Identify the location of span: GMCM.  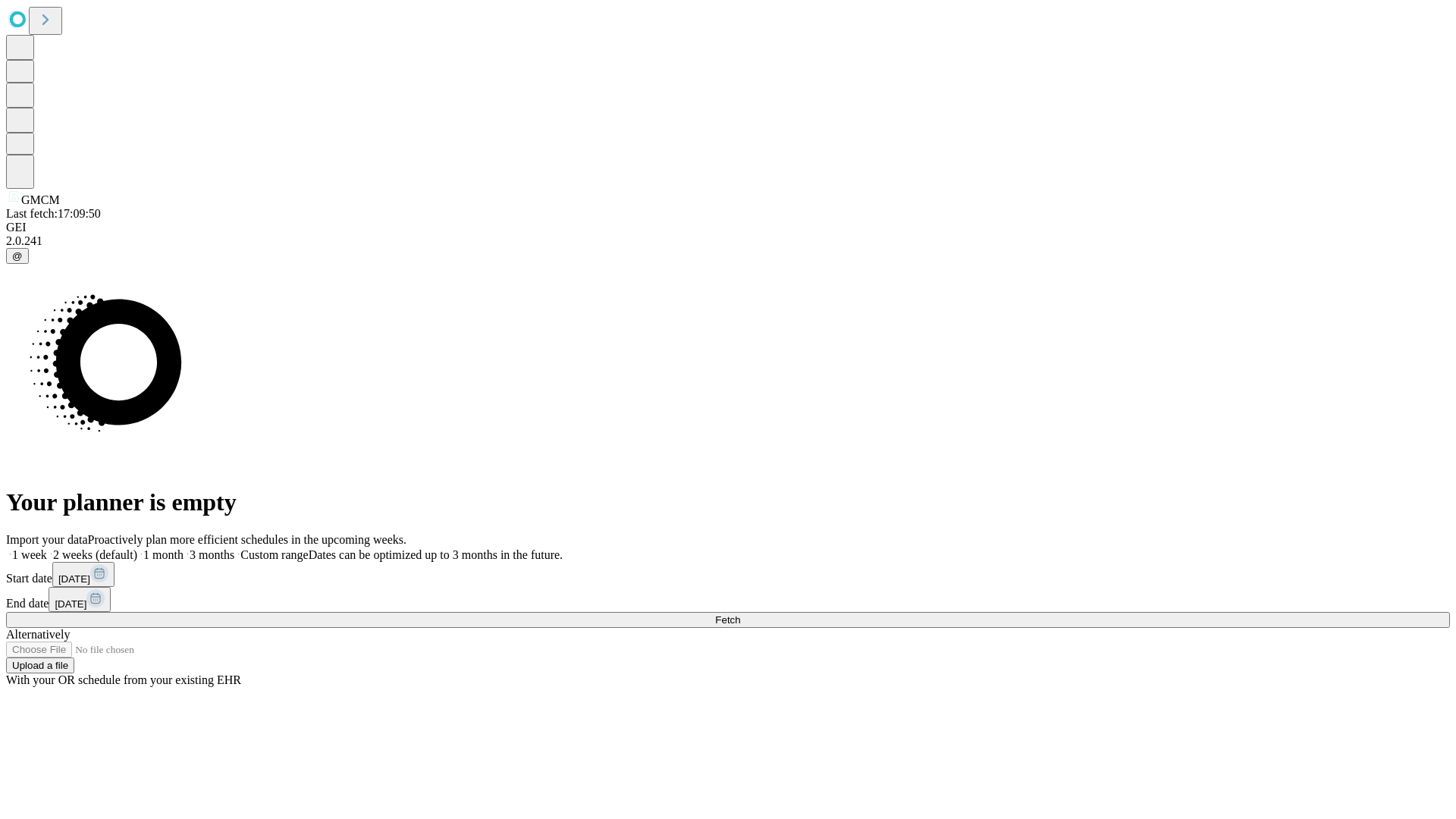
(40, 200).